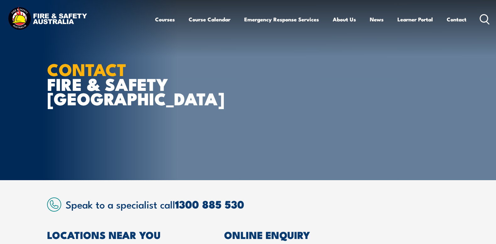 This screenshot has height=244, width=496. What do you see at coordinates (415, 19) in the screenshot?
I see `a: Learner Portal` at bounding box center [415, 19].